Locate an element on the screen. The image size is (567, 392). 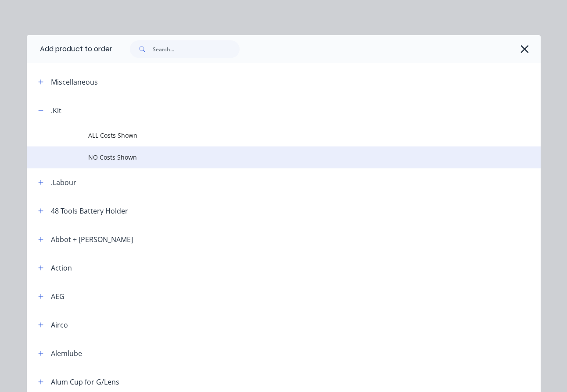
div: .Kit is located at coordinates (56, 111).